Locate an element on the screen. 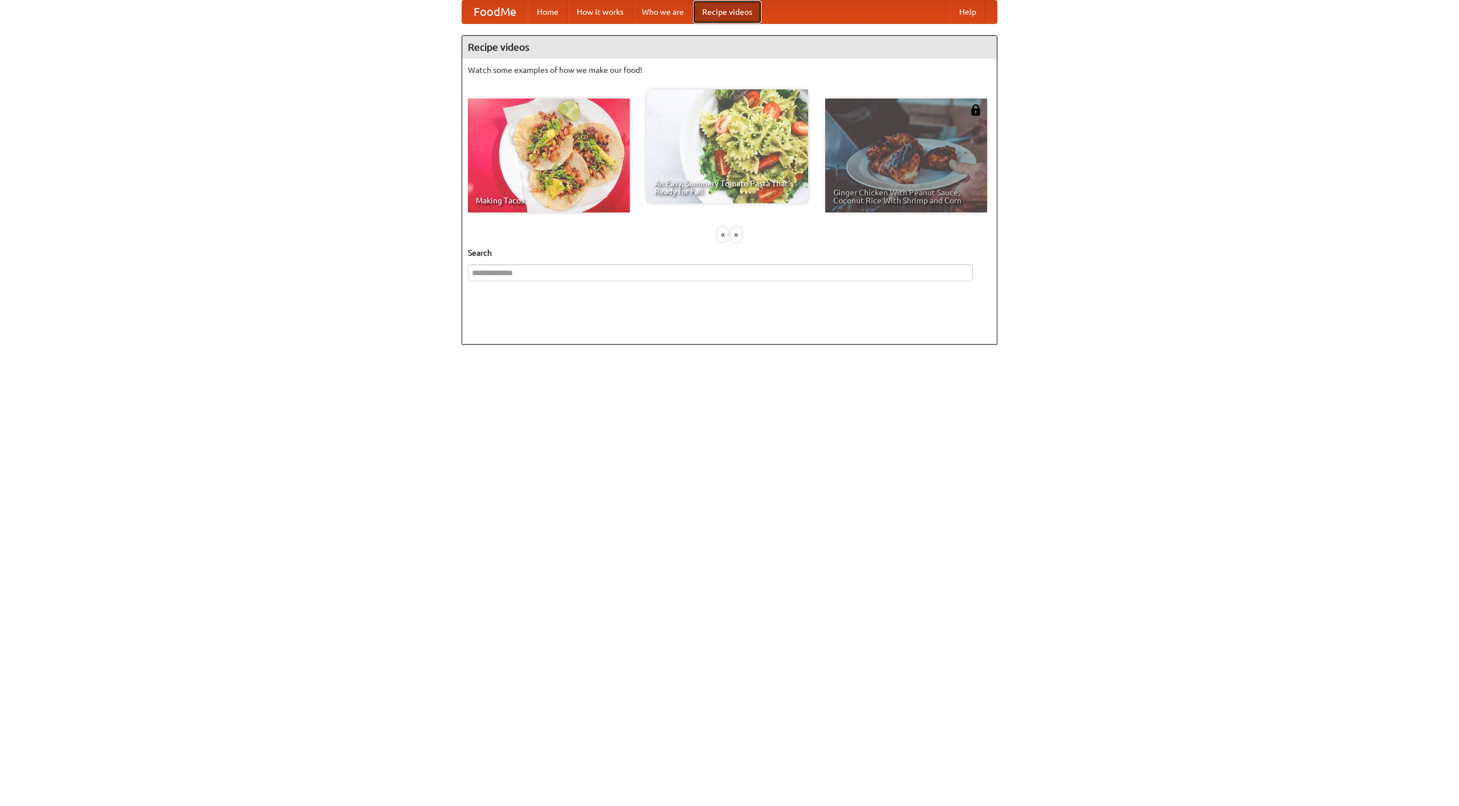 Image resolution: width=1459 pixels, height=806 pixels. a: Who we are is located at coordinates (663, 12).